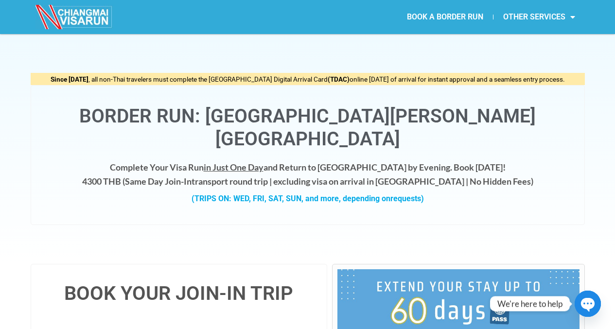  What do you see at coordinates (539, 17) in the screenshot?
I see `a: OTHER SERVICES` at bounding box center [539, 17].